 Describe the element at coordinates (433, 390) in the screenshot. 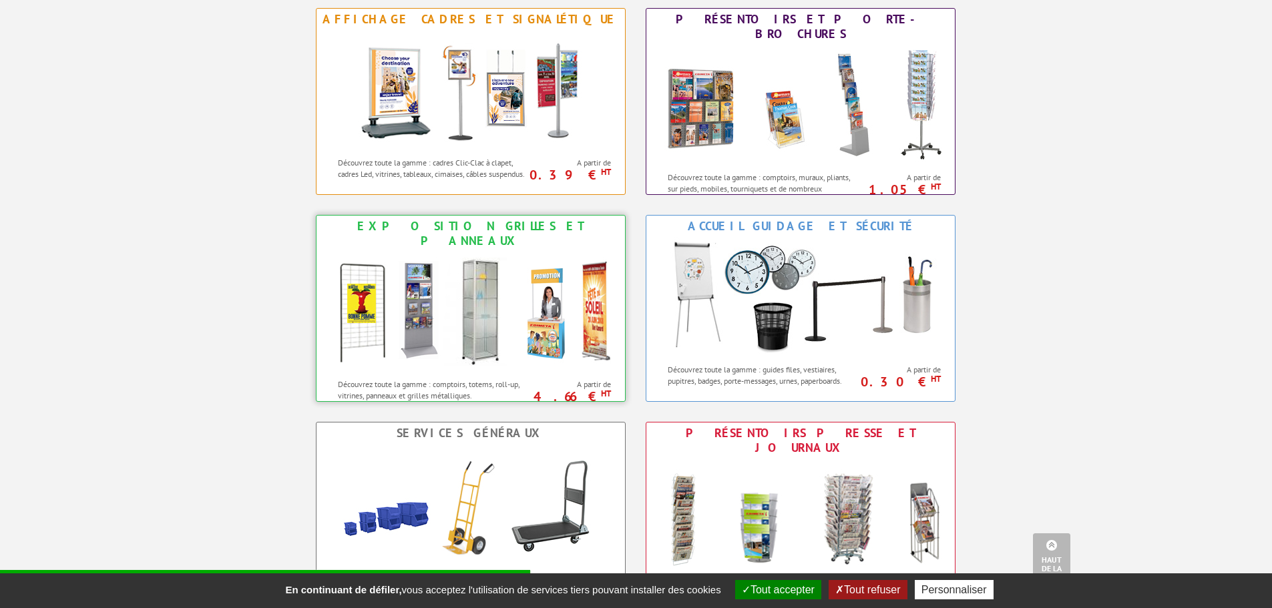

I see `p: Découvrez toute la gamme : comptoirs, totems, roll-up, vitrines, panneaux et grilles métalliques.` at that location.